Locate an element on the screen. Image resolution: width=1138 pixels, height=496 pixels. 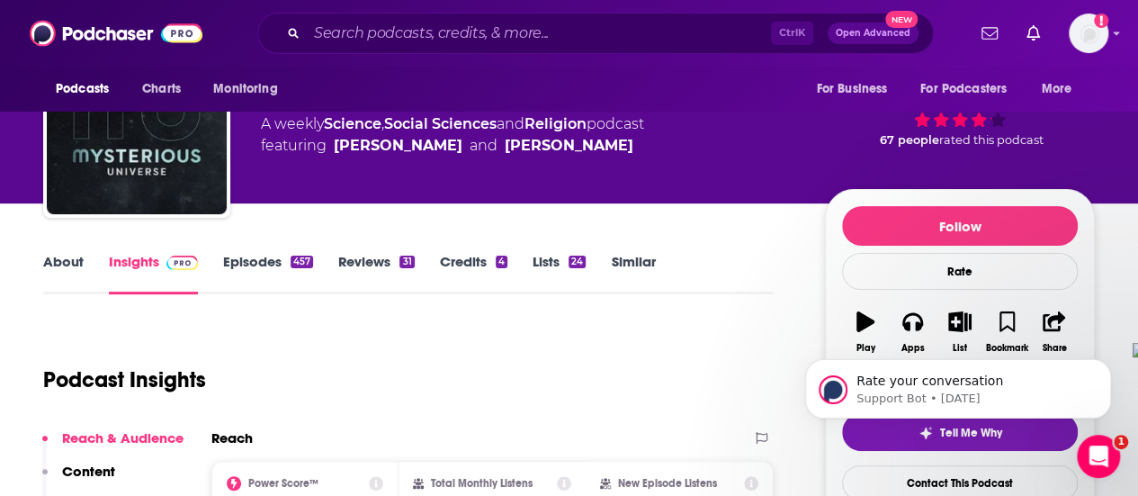
div: A weekly podcast is located at coordinates (452, 135).